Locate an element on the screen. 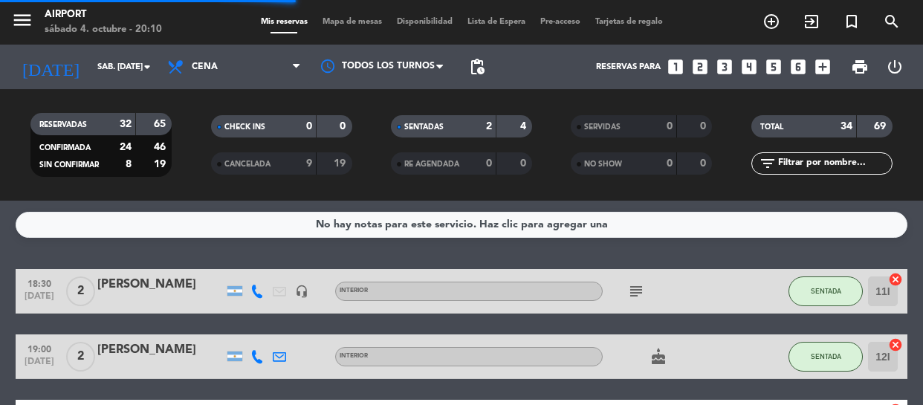 The image size is (923, 405). strong: 4 is located at coordinates (525, 126).